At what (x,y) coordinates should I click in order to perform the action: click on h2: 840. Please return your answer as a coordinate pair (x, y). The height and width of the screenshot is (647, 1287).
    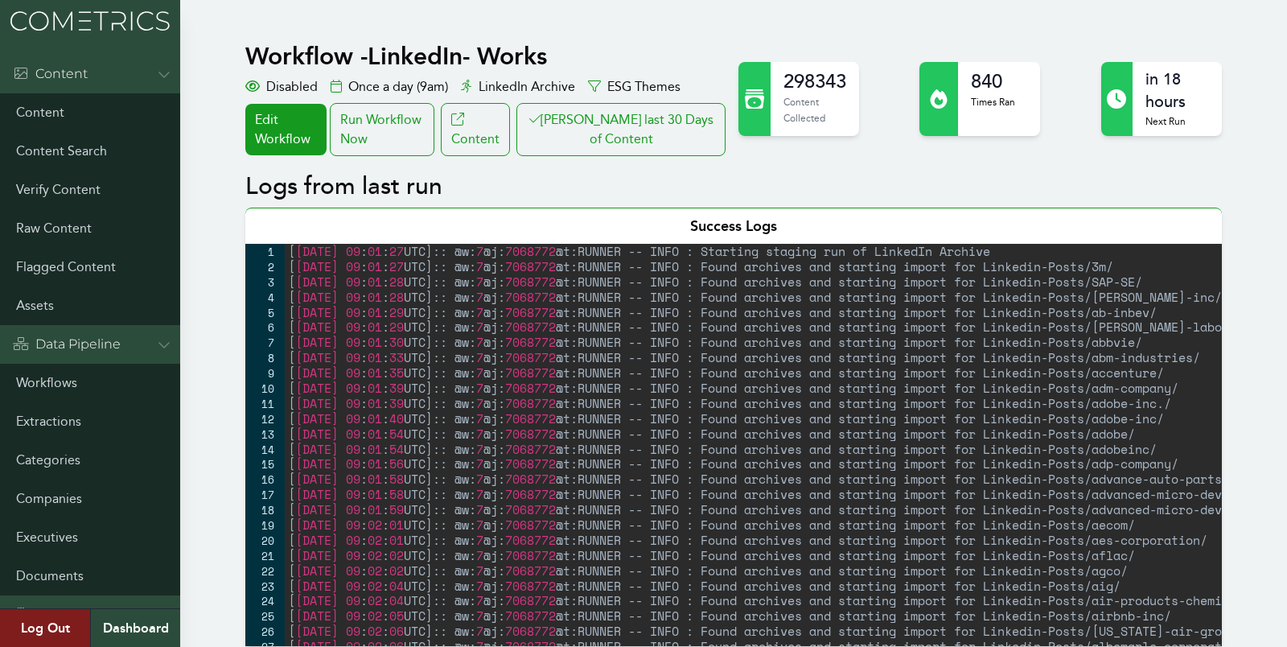
    Looking at the image, I should click on (992, 81).